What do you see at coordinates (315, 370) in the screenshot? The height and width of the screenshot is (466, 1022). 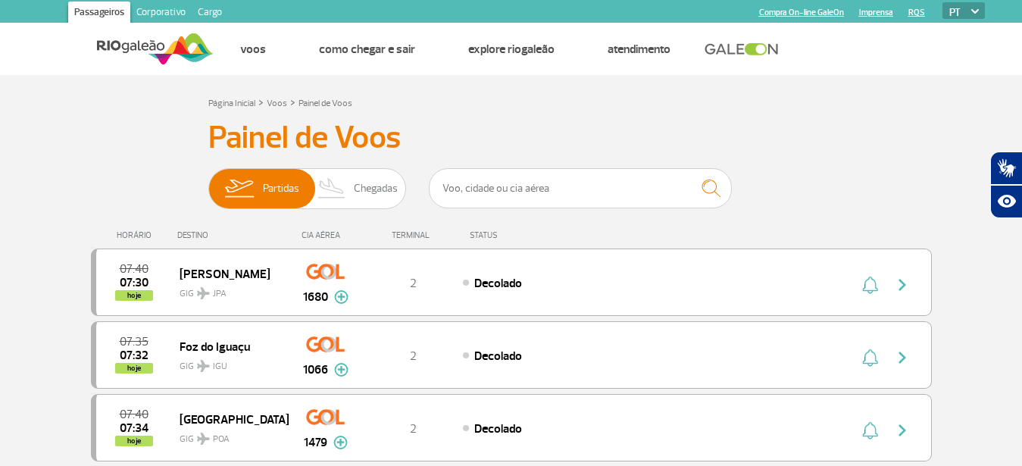 I see `span: 1066` at bounding box center [315, 370].